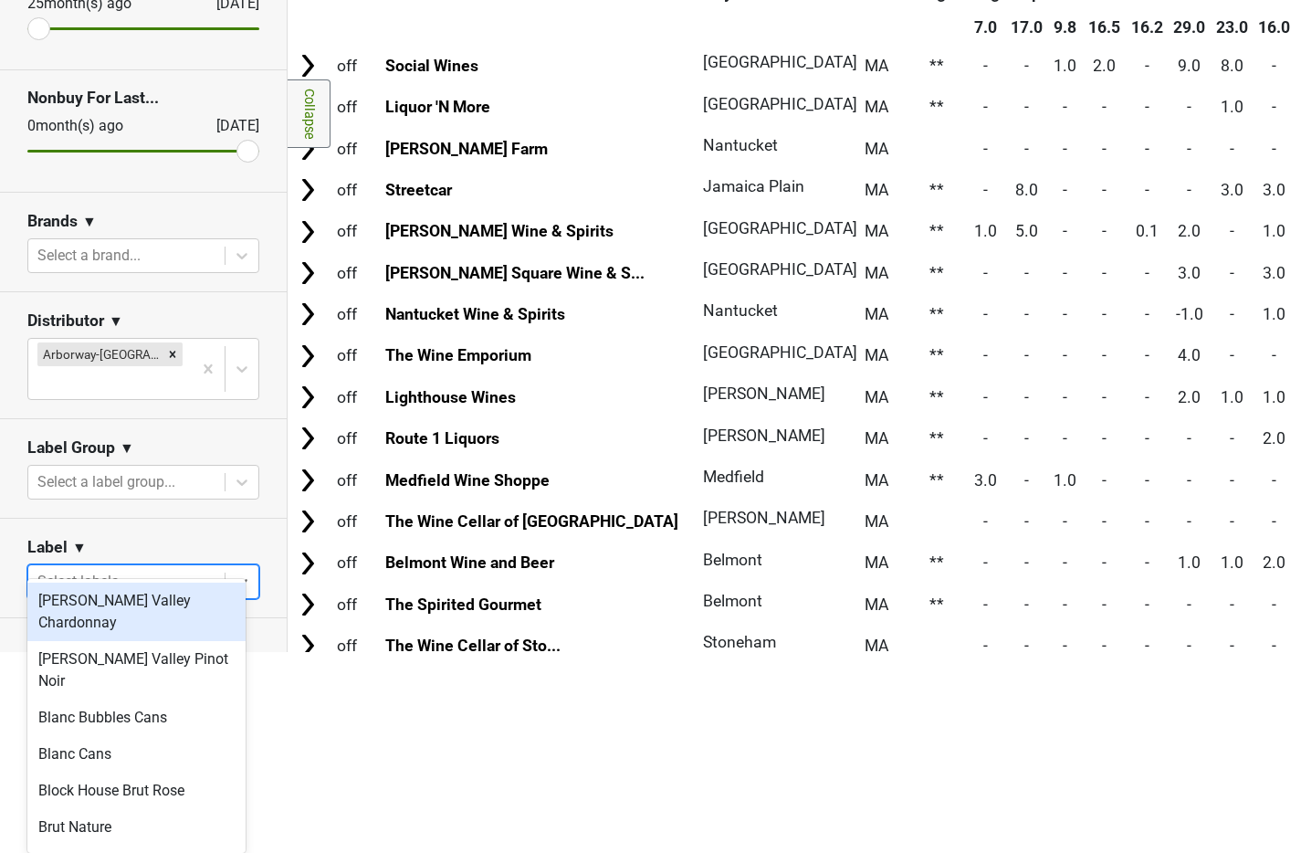 This screenshot has width=1301, height=853. What do you see at coordinates (1273, 562) in the screenshot?
I see `span: 2.0` at bounding box center [1273, 562].